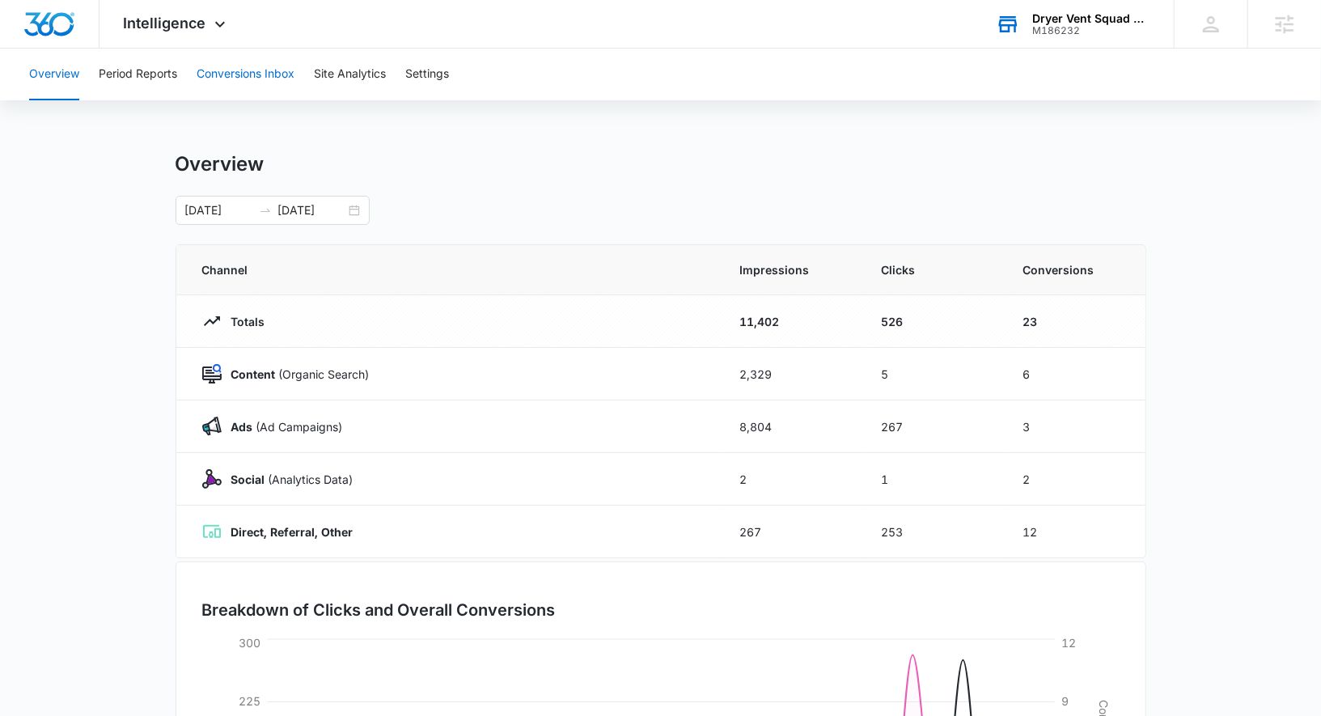 The height and width of the screenshot is (716, 1321). What do you see at coordinates (933, 321) in the screenshot?
I see `td: 526` at bounding box center [933, 321].